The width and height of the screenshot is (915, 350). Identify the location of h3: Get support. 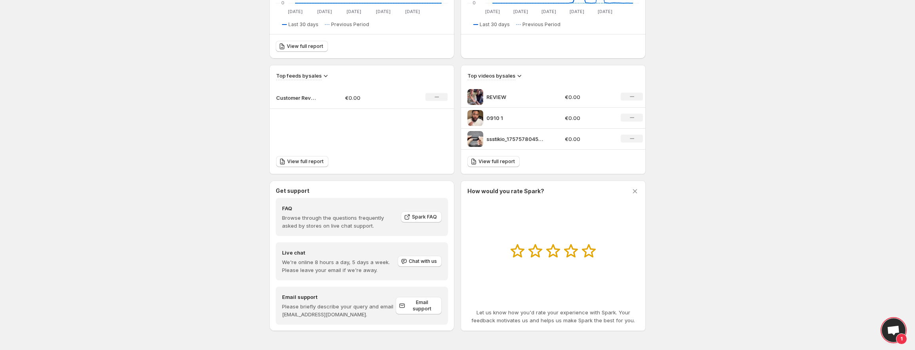
(292, 191).